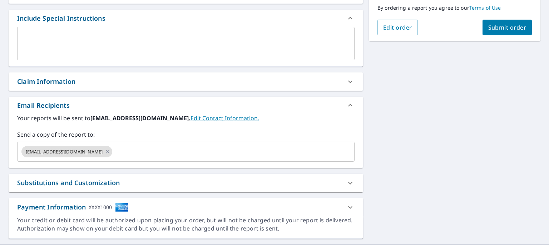  I want to click on p: By ordering a report you agree to our, so click(455, 8).